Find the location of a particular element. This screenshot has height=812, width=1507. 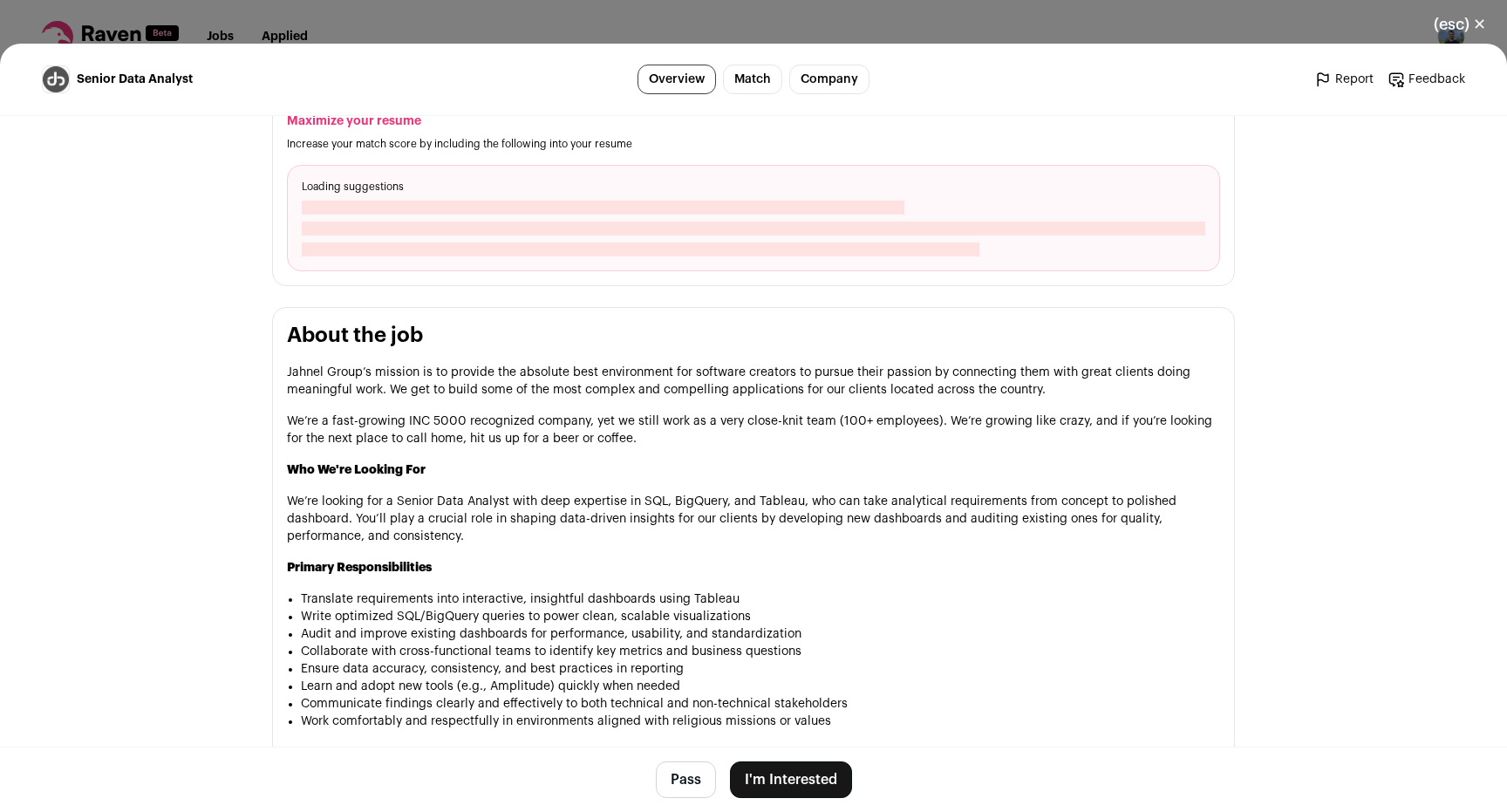

button: I'm Interested is located at coordinates (791, 779).